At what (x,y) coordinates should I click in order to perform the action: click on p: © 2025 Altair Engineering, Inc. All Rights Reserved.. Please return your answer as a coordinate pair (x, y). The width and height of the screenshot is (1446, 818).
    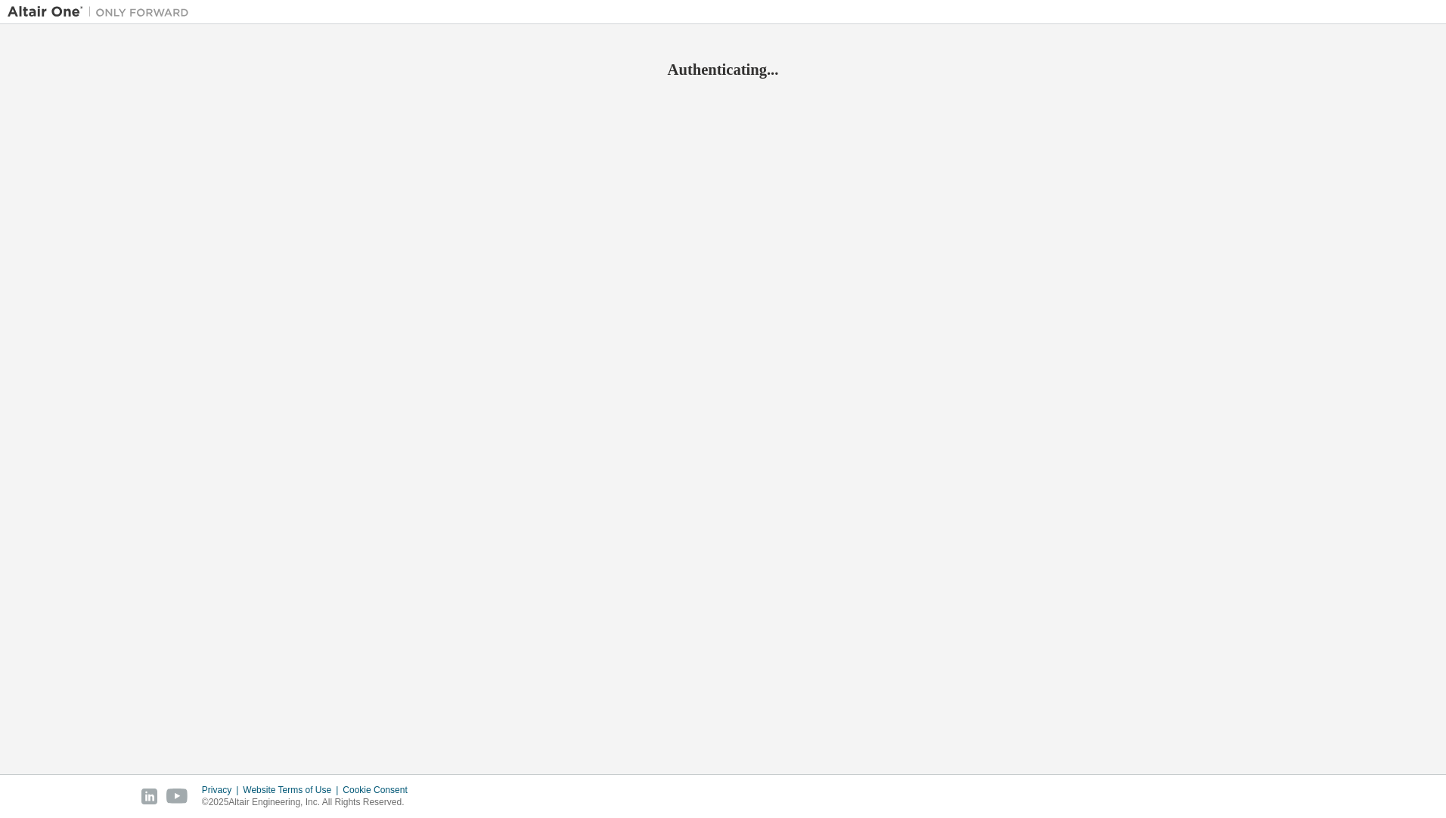
    Looking at the image, I should click on (309, 802).